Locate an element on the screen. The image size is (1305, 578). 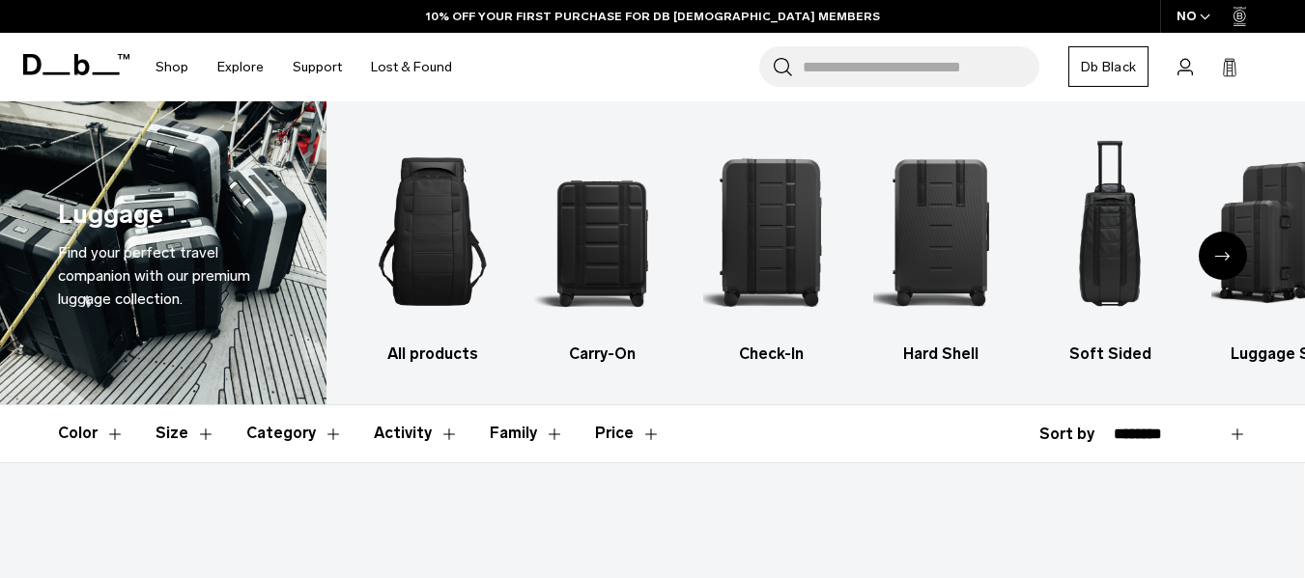
h3: Hard Shell is located at coordinates (941, 354).